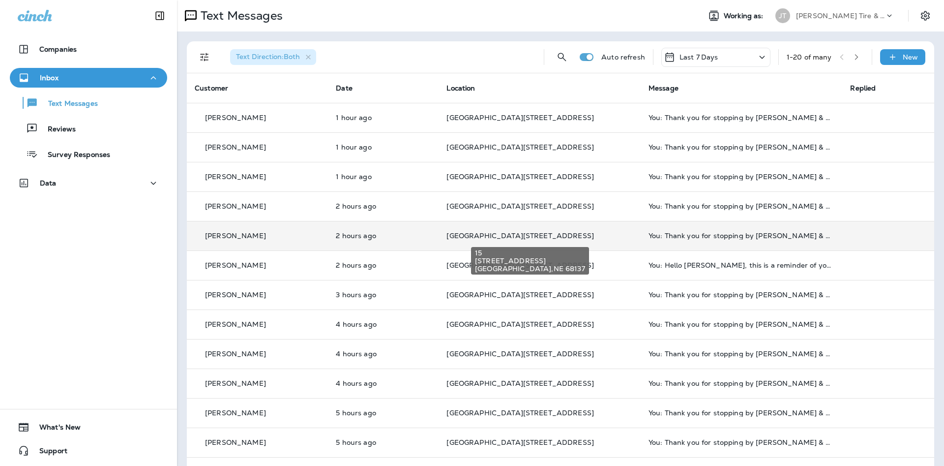 This screenshot has width=944, height=466. Describe the element at coordinates (623, 57) in the screenshot. I see `p: Auto refresh` at that location.